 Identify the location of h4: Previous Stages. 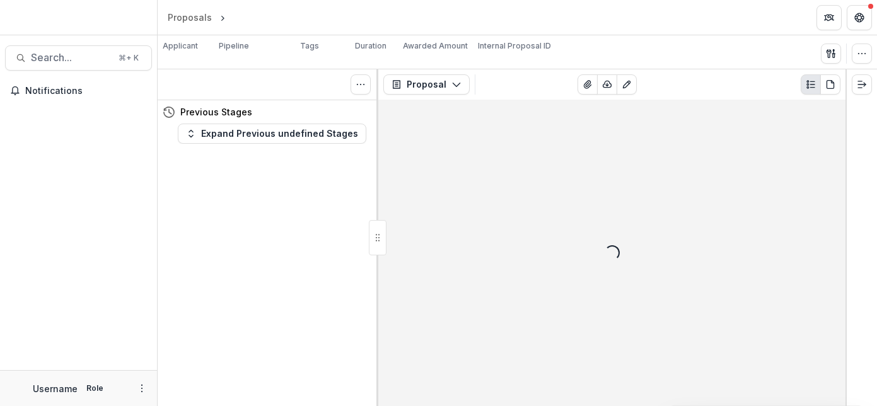
(216, 112).